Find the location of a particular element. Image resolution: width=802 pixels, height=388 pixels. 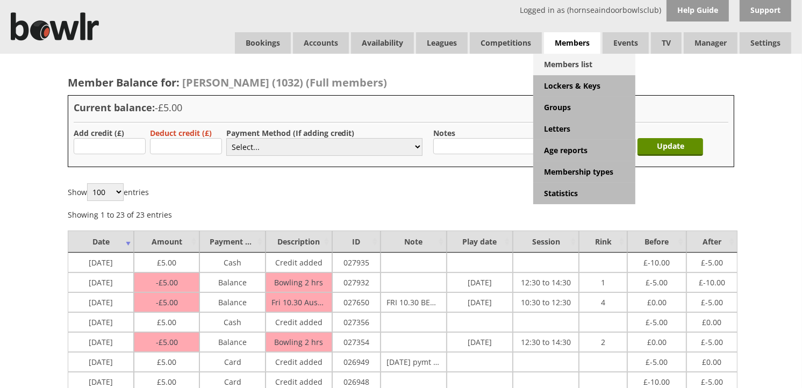

td: 2 is located at coordinates (603, 342).